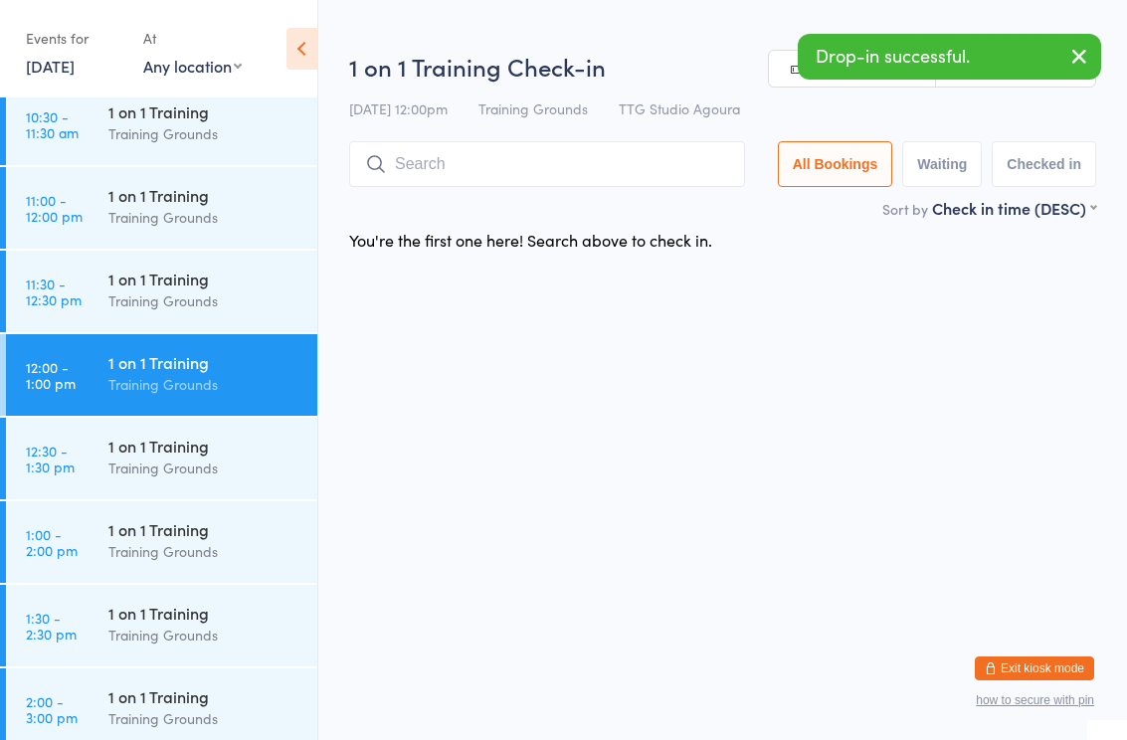  I want to click on label: Sort by, so click(905, 209).